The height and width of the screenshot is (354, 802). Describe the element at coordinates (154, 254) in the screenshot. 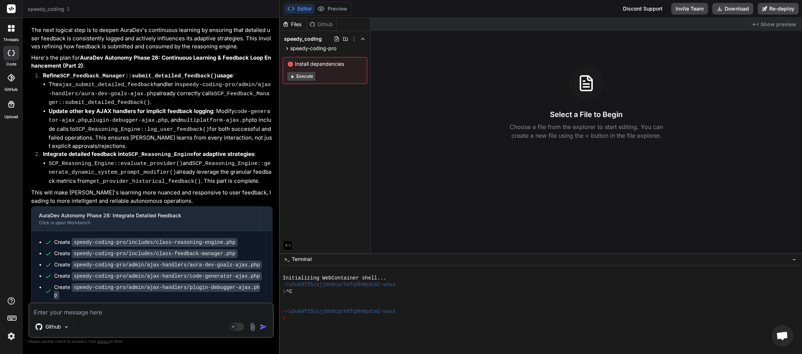

I see `code: speedy-coding-pro/includes/class-feedback-manager.php` at that location.